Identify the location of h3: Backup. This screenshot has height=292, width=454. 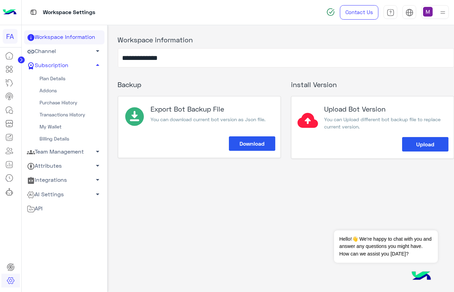
(199, 84).